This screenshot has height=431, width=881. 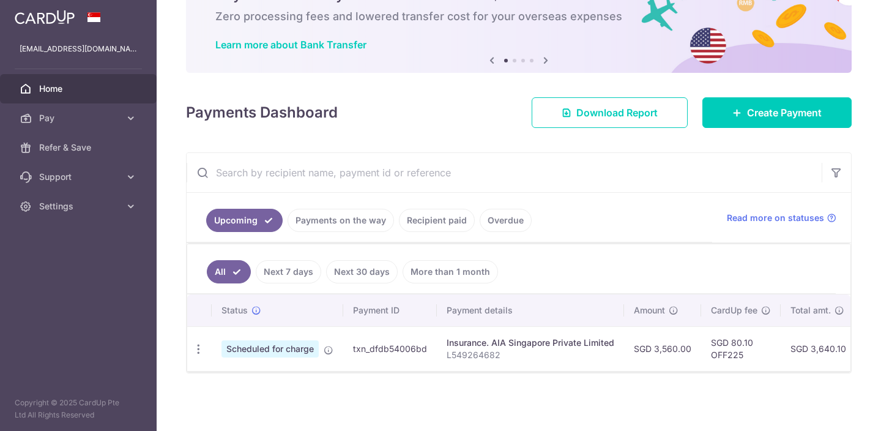 I want to click on h4: Payments Dashboard, so click(x=262, y=113).